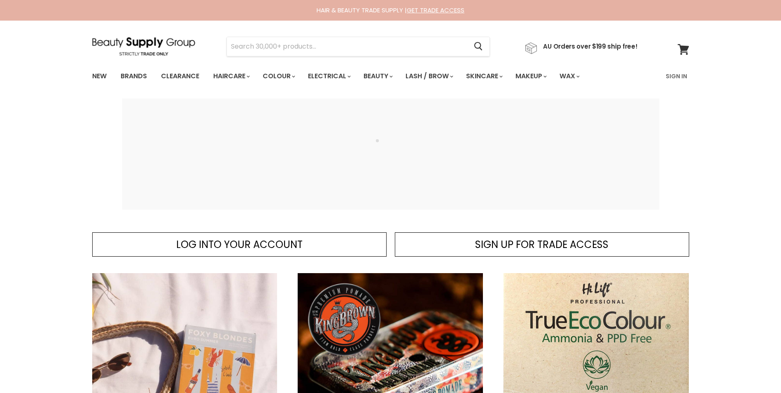 The height and width of the screenshot is (393, 781). What do you see at coordinates (478, 47) in the screenshot?
I see `button: Search` at bounding box center [478, 47].